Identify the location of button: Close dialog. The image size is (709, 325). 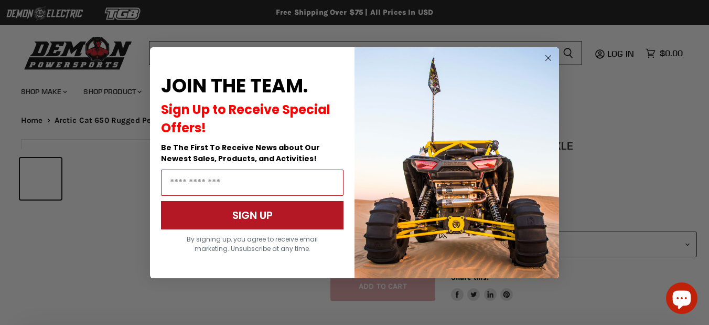
(548, 58).